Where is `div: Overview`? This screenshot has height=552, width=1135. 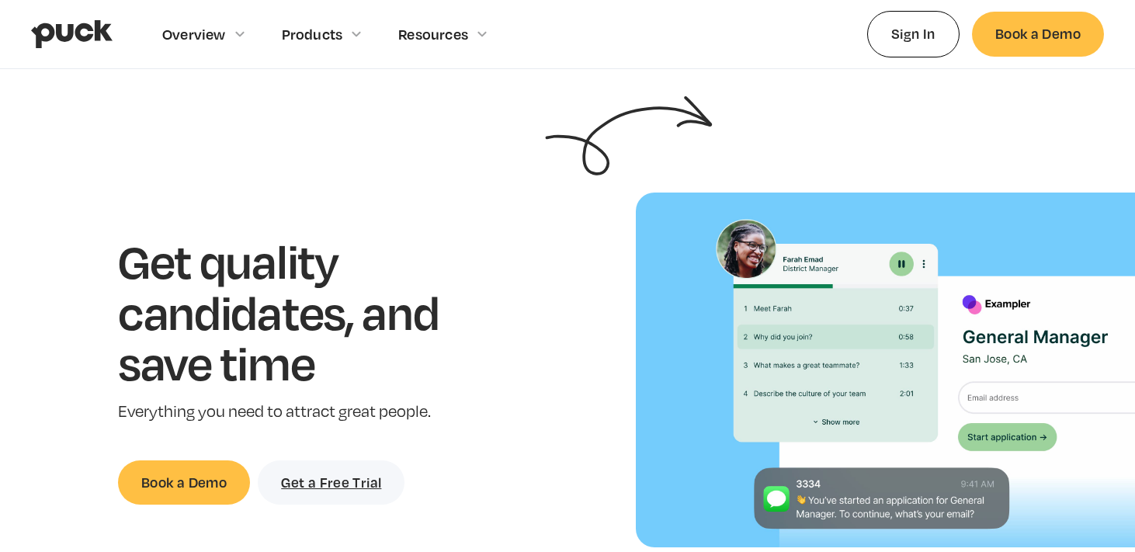
div: Overview is located at coordinates (194, 34).